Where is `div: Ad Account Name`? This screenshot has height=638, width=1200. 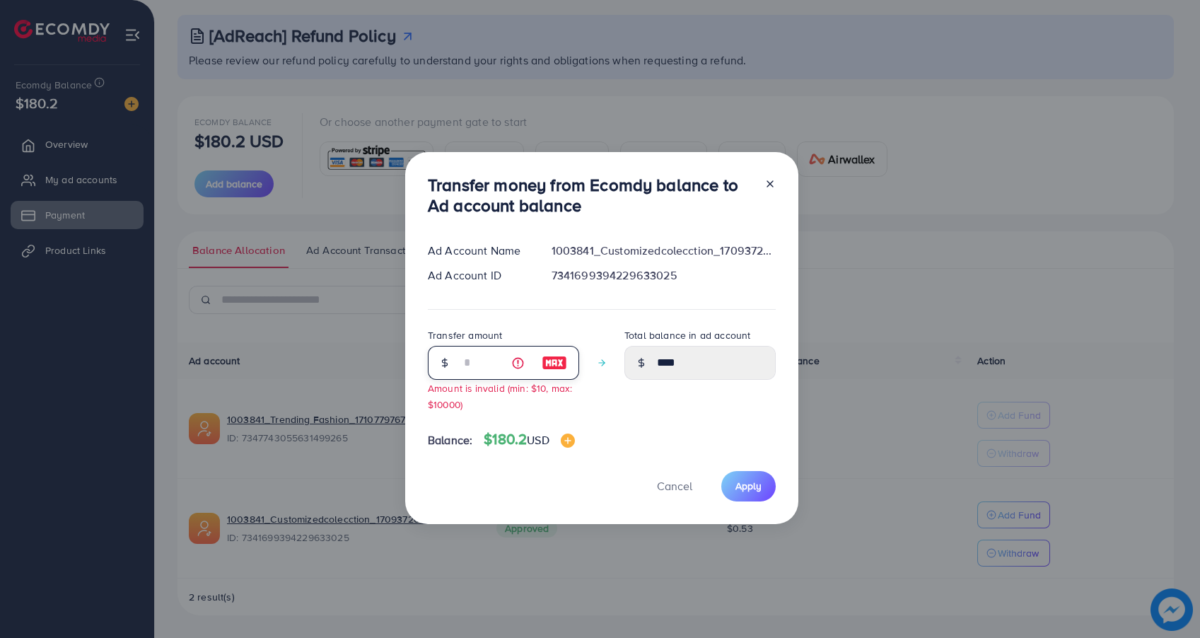 div: Ad Account Name is located at coordinates (478, 250).